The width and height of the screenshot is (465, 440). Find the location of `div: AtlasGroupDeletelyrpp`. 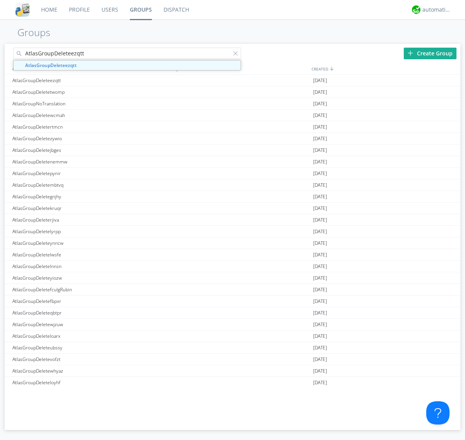

div: AtlasGroupDeletelyrpp is located at coordinates (85, 231).